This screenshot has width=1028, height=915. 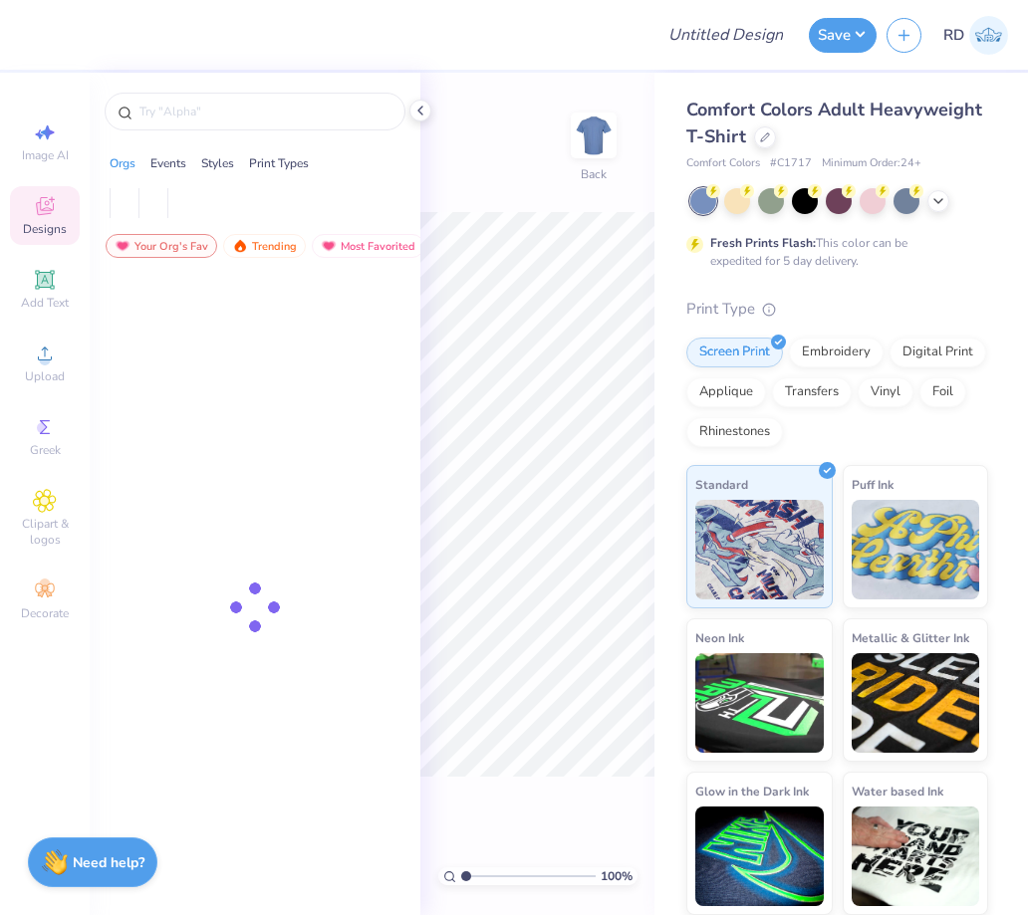 What do you see at coordinates (791, 163) in the screenshot?
I see `span: # C1717` at bounding box center [791, 163].